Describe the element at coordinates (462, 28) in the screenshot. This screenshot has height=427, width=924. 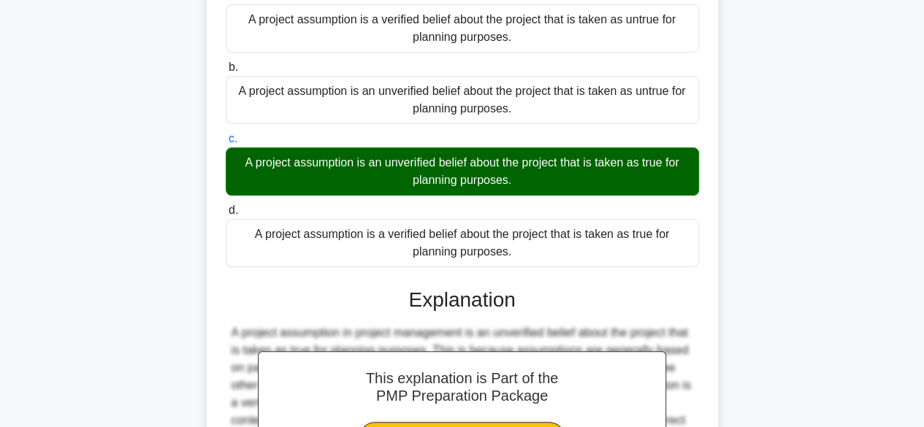
I see `div: A project assumption is a verified belief about the project that is taken as untrue for planning ...` at that location.